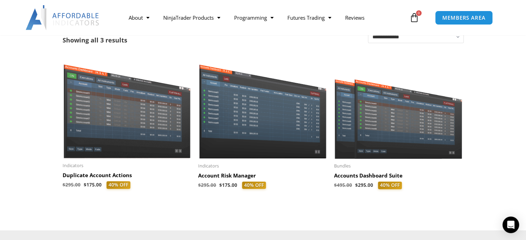 This screenshot has height=240, width=526. Describe the element at coordinates (416, 37) in the screenshot. I see `select: Shop order` at that location.